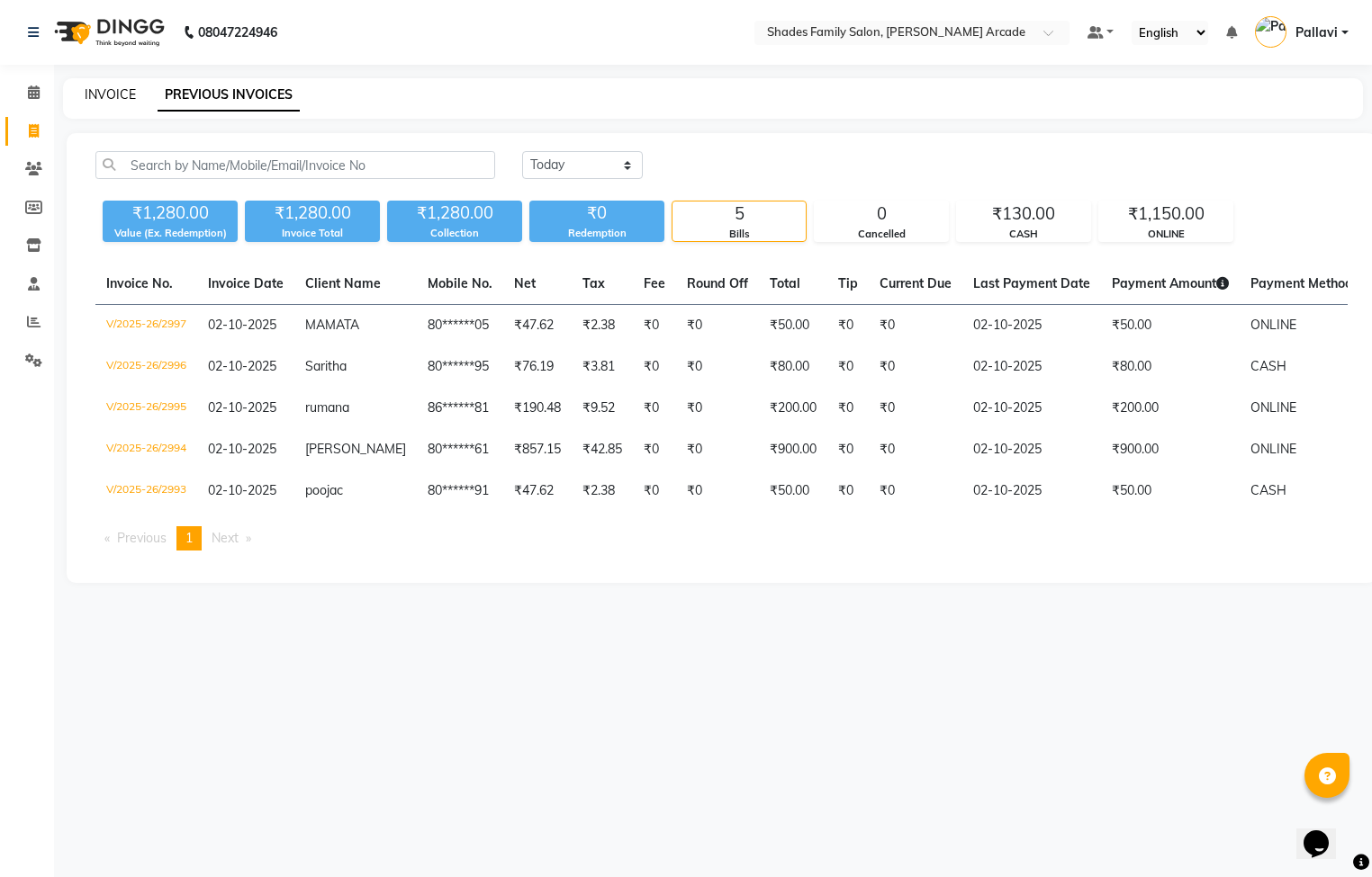 This screenshot has width=1372, height=877. What do you see at coordinates (602, 450) in the screenshot?
I see `td: ₹42.85` at bounding box center [602, 450].